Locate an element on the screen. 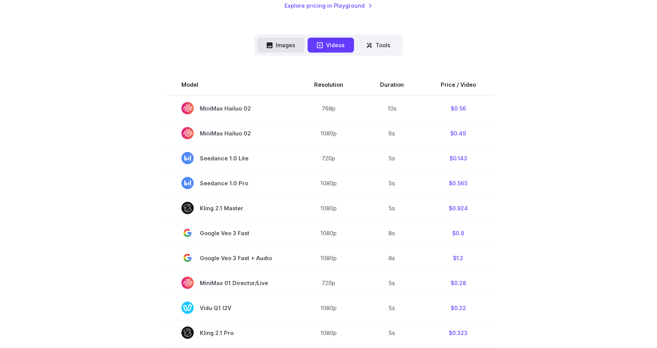 This screenshot has height=348, width=657. span: Google Veo 3 Fast is located at coordinates (229, 233).